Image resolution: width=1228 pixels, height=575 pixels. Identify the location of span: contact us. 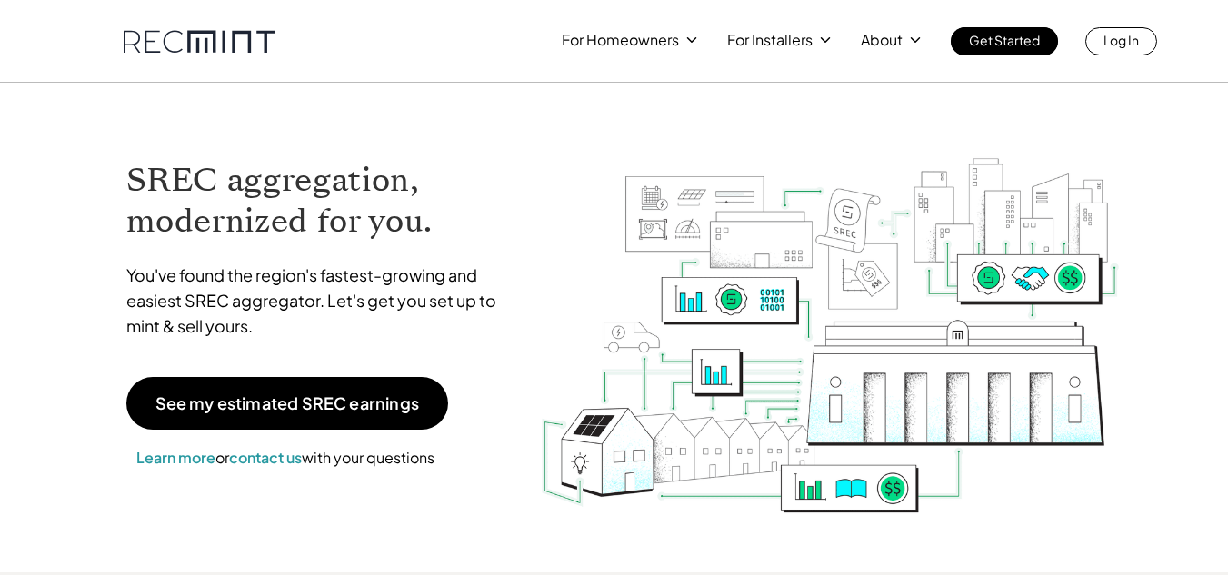
(265, 457).